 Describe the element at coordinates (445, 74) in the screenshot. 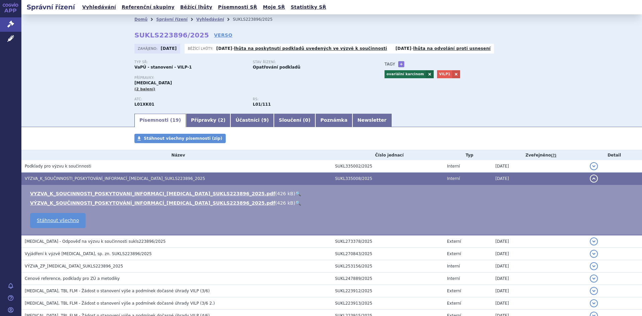

I see `a: VILP1` at that location.